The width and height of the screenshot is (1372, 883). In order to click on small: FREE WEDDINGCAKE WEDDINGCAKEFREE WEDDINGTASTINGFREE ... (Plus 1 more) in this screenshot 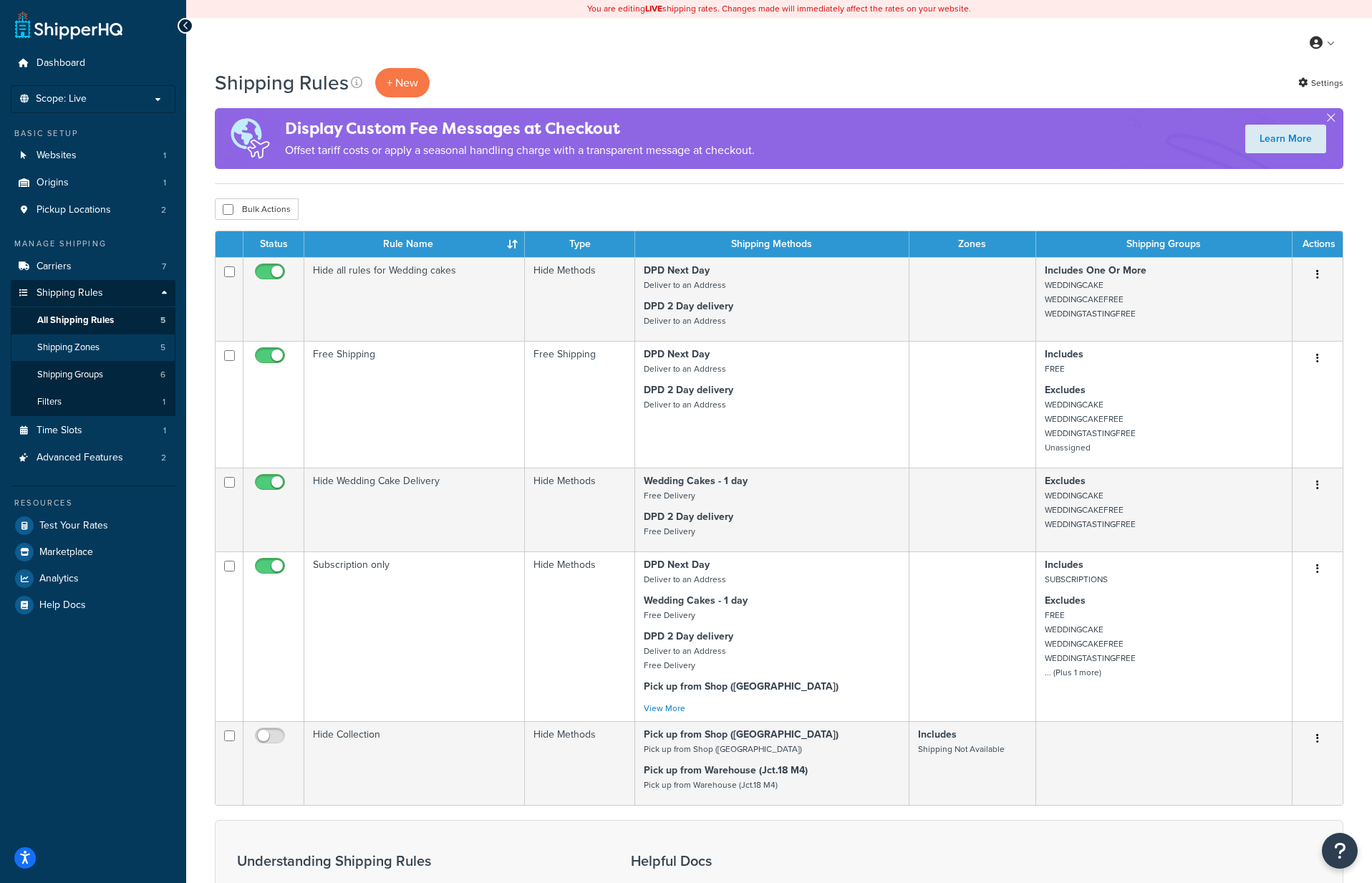, I will do `click(1090, 643)`.